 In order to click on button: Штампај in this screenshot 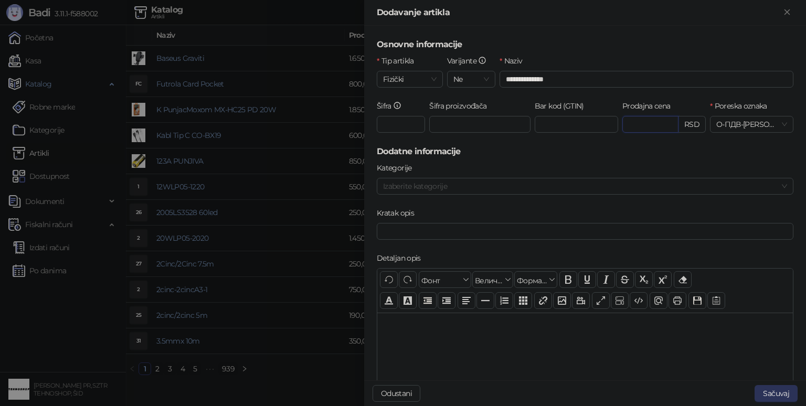, I will do `click(677, 301)`.